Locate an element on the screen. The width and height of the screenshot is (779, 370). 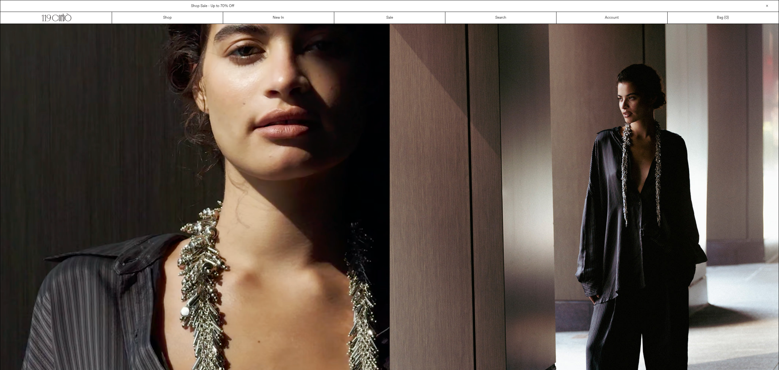
a: Sale is located at coordinates (390, 18).